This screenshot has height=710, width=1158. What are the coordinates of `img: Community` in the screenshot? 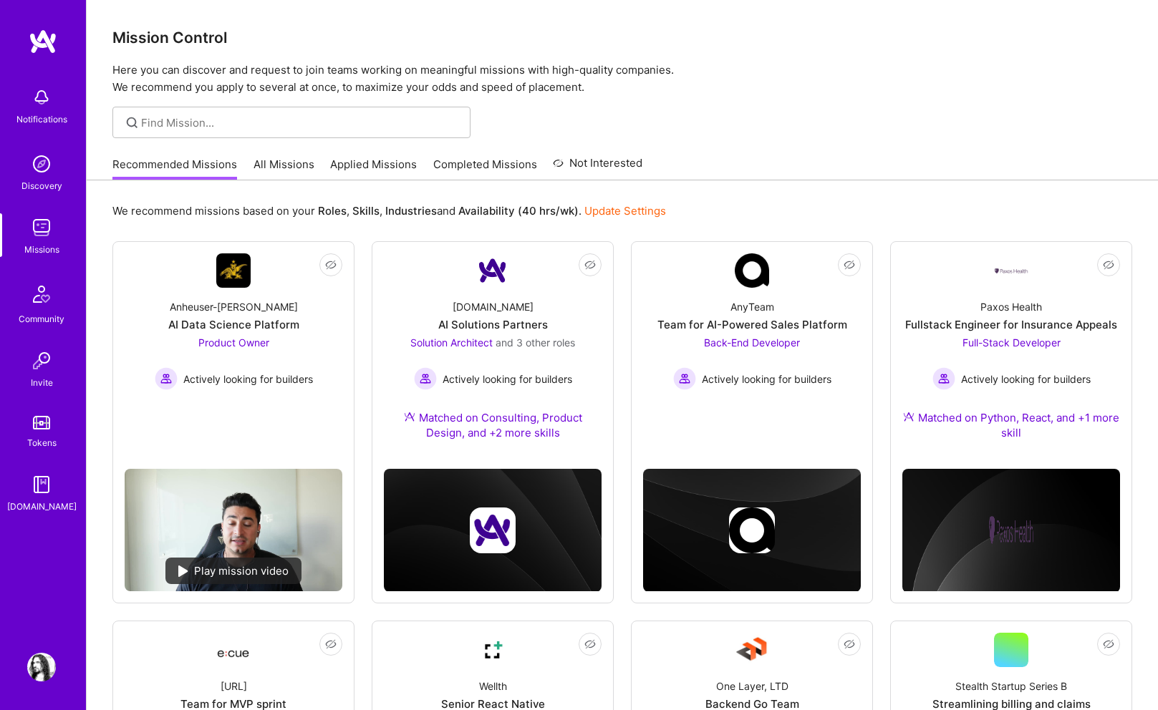 It's located at (42, 294).